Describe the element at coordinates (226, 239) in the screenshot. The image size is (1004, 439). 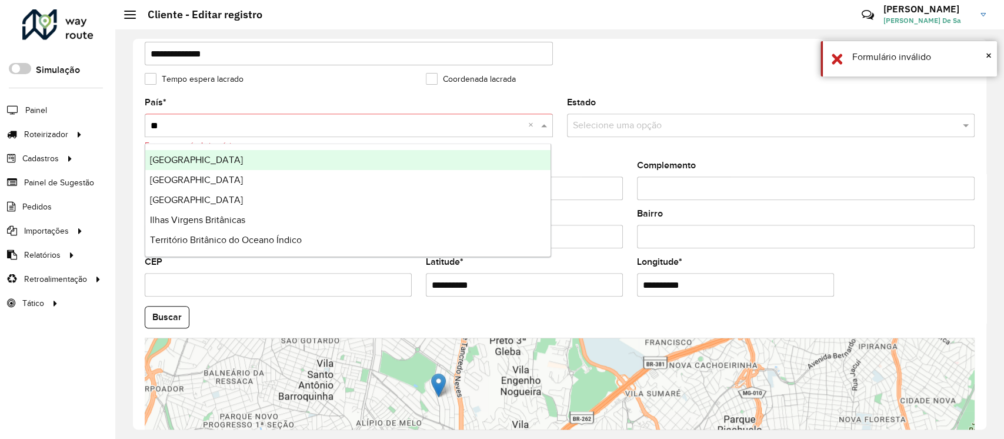
I see `span: Território Britânico do Oceano Índico` at that location.